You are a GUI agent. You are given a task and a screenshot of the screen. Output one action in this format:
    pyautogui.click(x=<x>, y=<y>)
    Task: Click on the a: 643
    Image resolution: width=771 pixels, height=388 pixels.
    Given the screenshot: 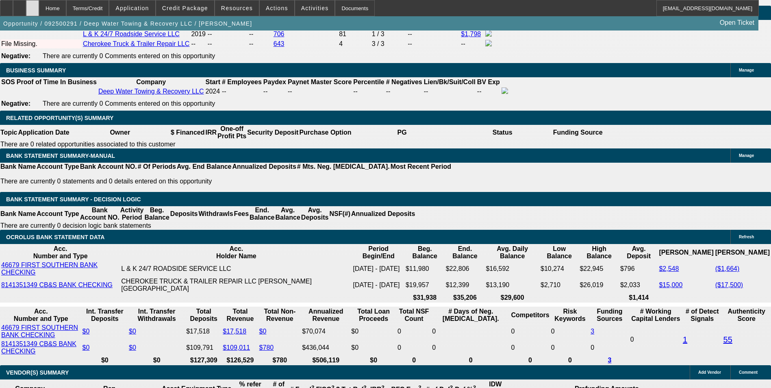 What is the action you would take?
    pyautogui.click(x=279, y=43)
    